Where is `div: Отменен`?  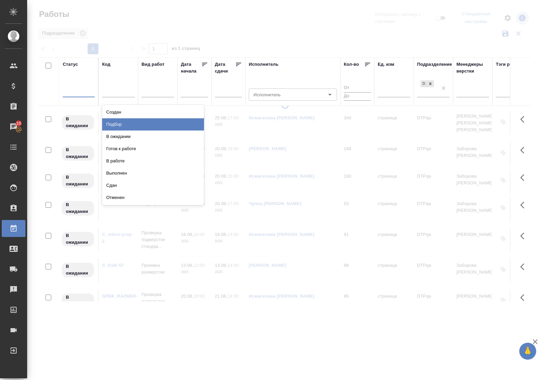
div: Отменен is located at coordinates (153, 198).